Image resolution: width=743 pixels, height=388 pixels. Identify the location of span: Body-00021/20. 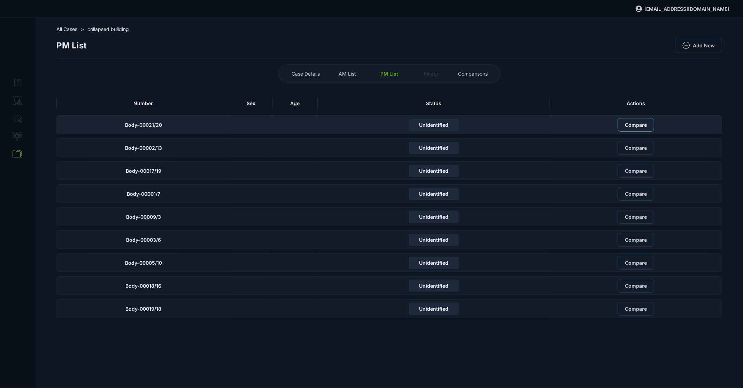
(144, 125).